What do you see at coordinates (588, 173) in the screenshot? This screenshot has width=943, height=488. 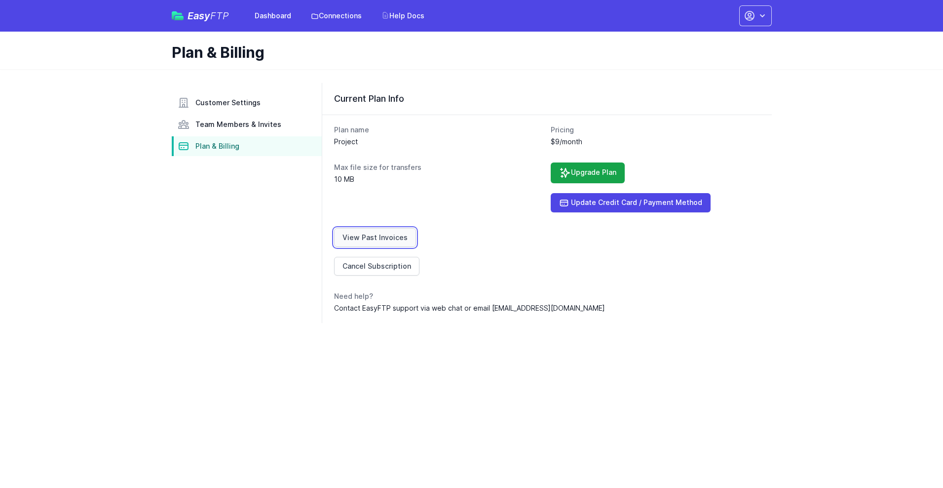 I see `a: Upgrade Plan` at bounding box center [588, 173].